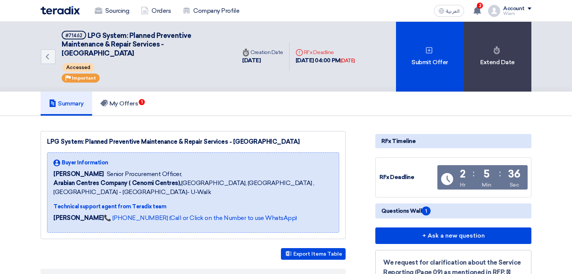 The image size is (572, 274). Describe the element at coordinates (85, 163) in the screenshot. I see `span: Buyer Information` at that location.